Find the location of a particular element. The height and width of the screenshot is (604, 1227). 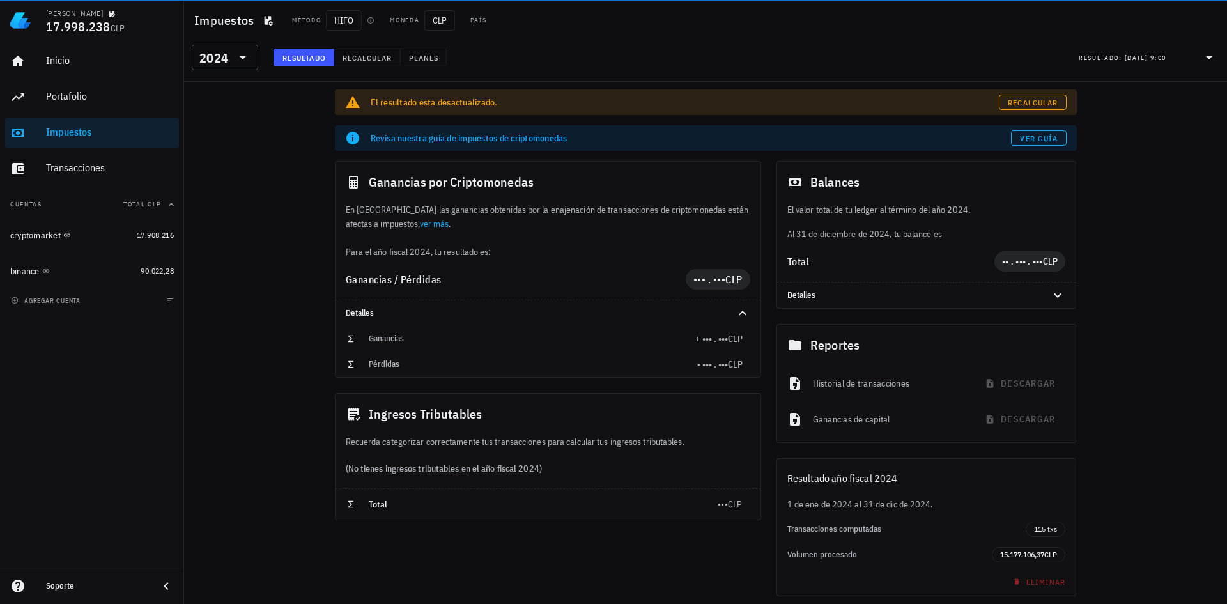

span: 15.177.106,37 is located at coordinates (1022, 554).